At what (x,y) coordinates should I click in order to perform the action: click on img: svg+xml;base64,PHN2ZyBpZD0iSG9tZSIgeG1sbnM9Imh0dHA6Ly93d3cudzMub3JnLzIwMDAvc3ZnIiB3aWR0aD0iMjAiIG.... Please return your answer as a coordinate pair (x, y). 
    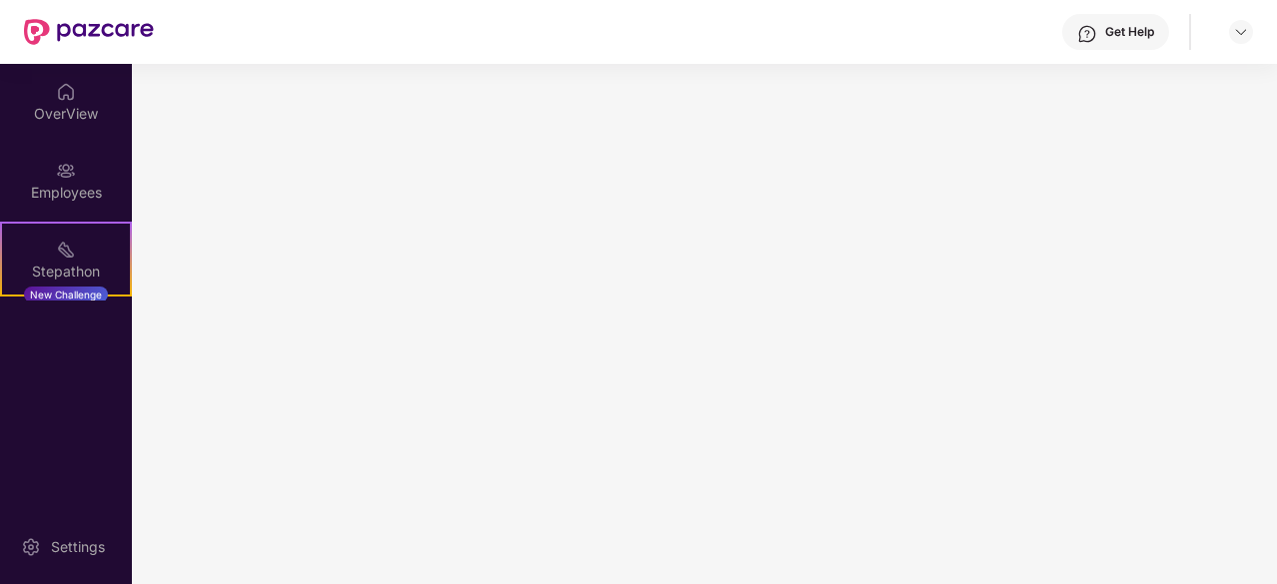
    Looking at the image, I should click on (66, 92).